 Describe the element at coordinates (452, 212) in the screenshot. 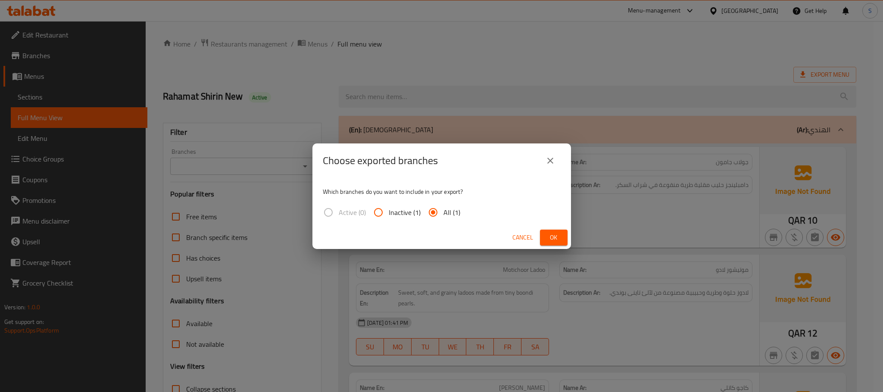

I see `span: All (1)` at that location.